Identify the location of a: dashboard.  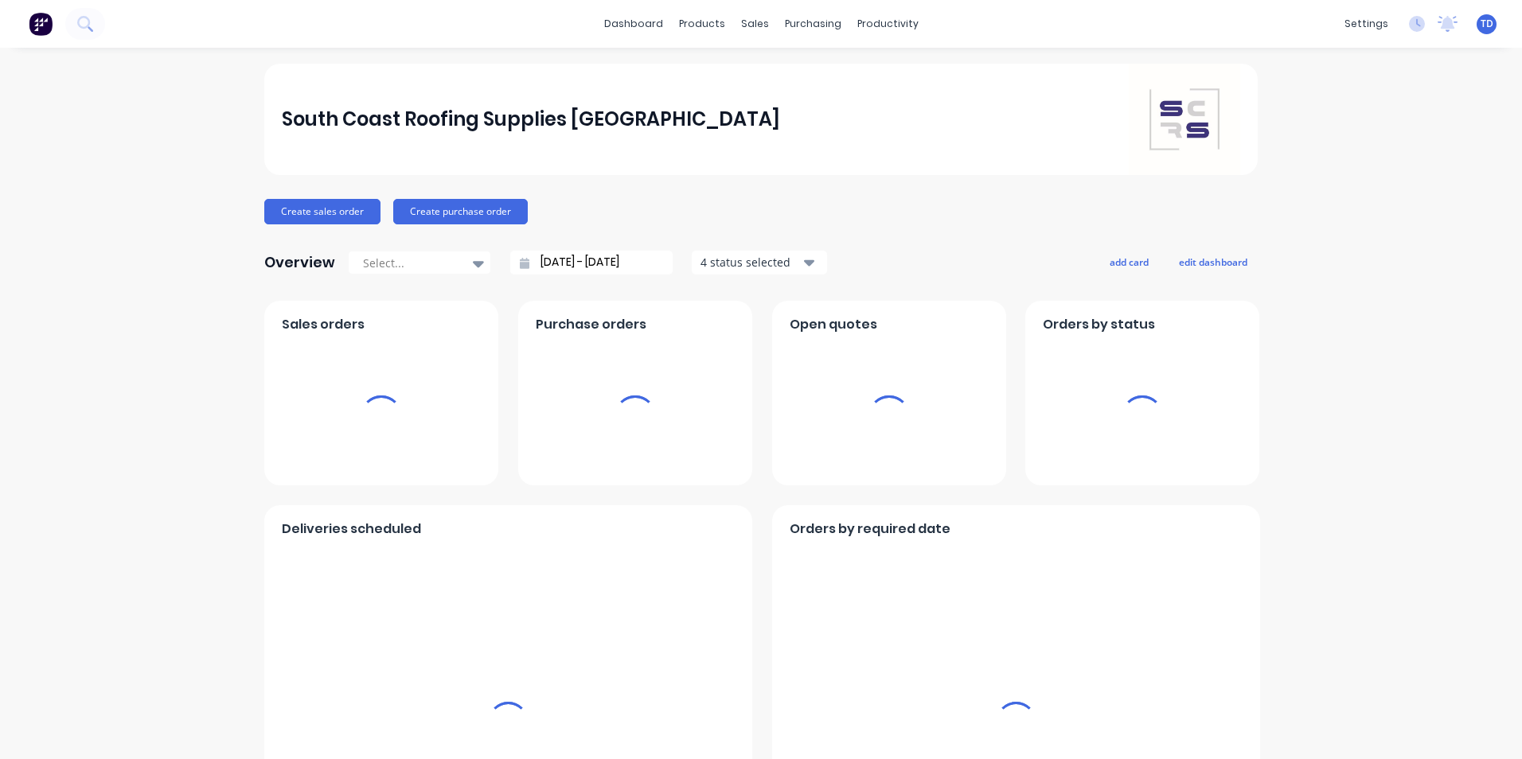
(633, 24).